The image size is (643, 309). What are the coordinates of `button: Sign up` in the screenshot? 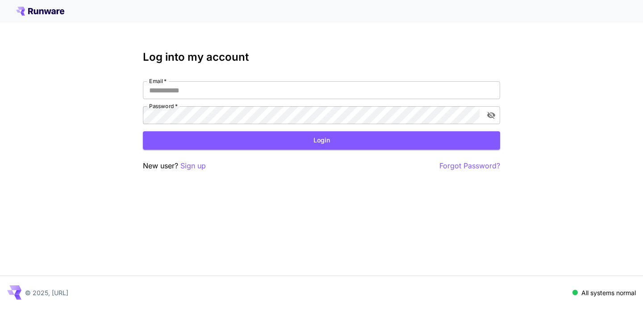 It's located at (193, 166).